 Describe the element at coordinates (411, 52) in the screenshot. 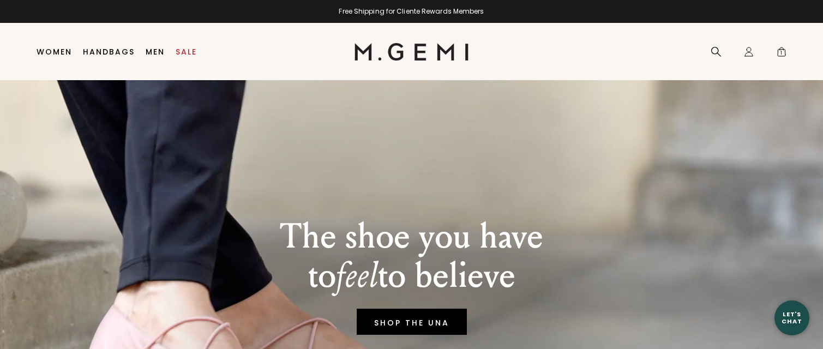

I see `img: M.Gemi` at that location.